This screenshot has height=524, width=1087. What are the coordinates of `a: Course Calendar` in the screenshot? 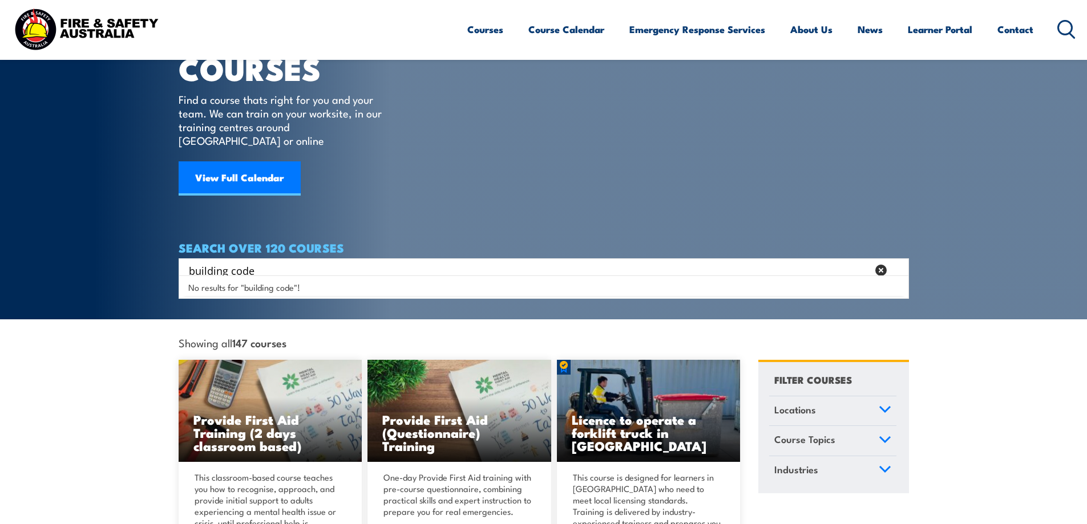 It's located at (566, 29).